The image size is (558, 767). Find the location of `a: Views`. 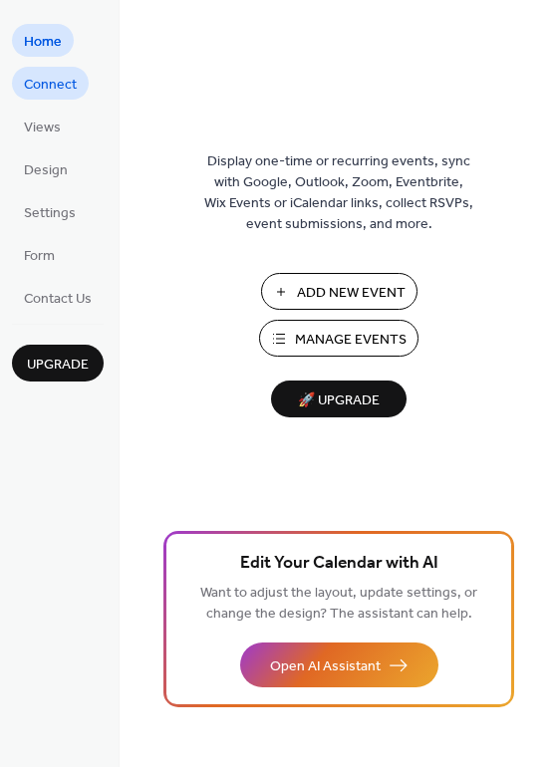

a: Views is located at coordinates (42, 126).